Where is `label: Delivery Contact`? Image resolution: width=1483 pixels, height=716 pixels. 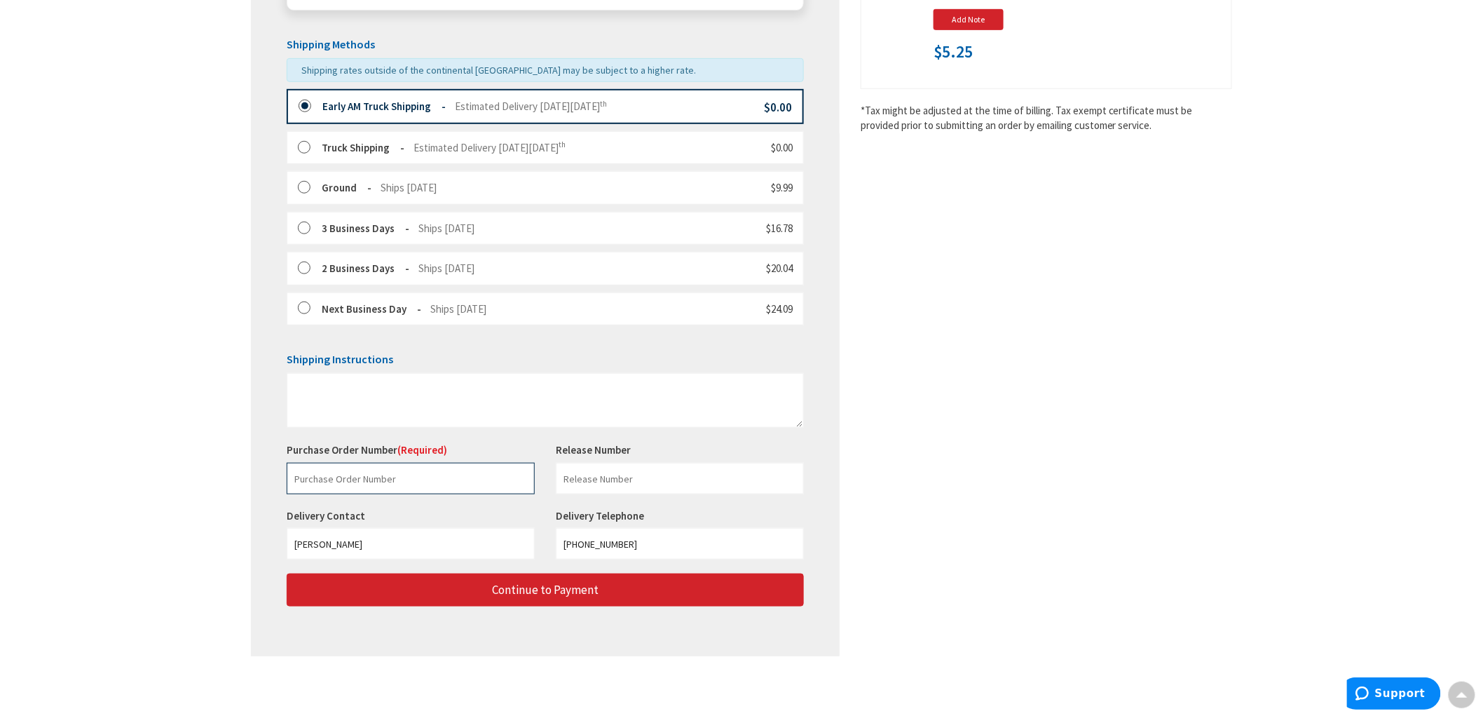 label: Delivery Contact is located at coordinates (327, 515).